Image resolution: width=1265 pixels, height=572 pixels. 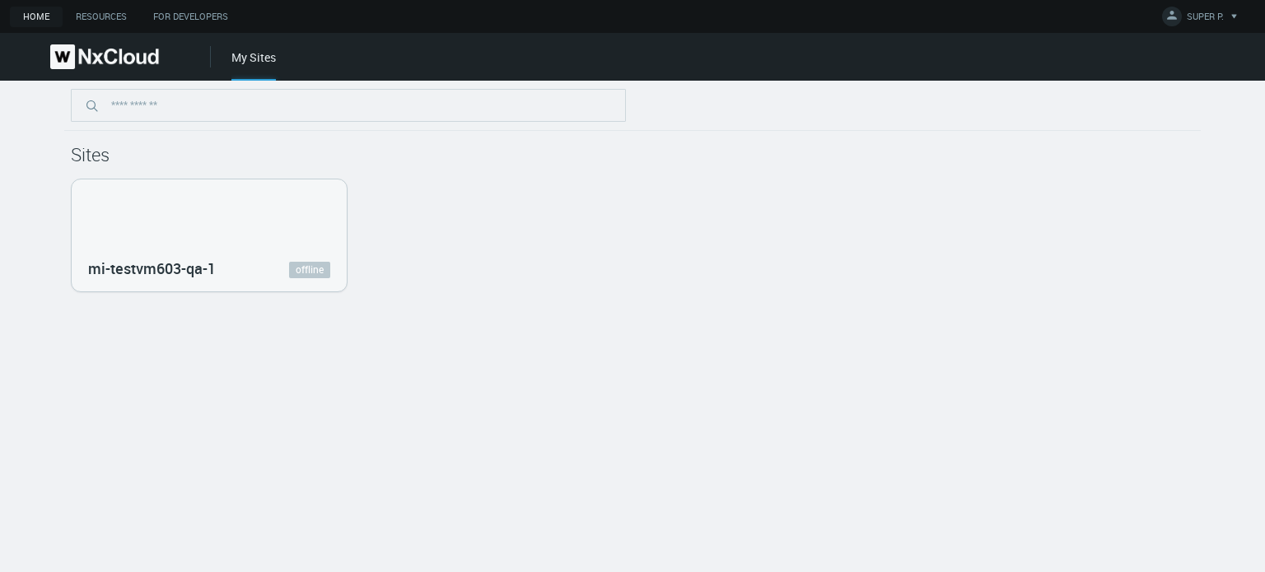 What do you see at coordinates (105, 57) in the screenshot?
I see `img: Nx Cloud logo` at bounding box center [105, 57].